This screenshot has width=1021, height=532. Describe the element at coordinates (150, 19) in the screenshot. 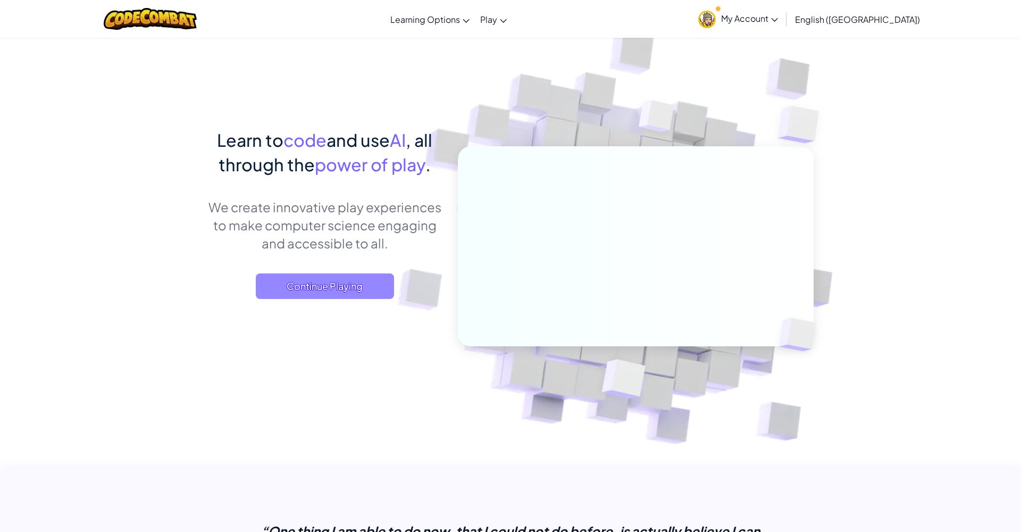

I see `a: CodeCombat logo` at that location.